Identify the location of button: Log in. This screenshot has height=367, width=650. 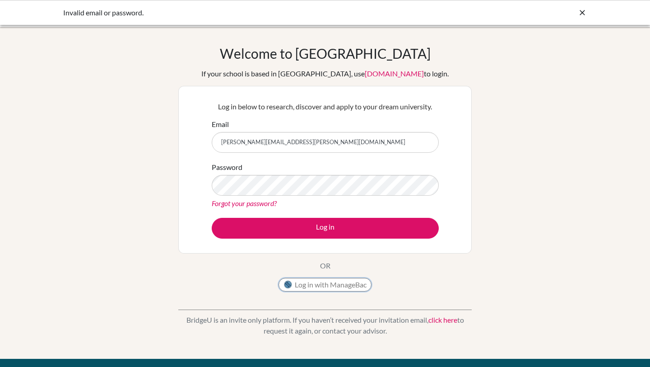
(325, 228).